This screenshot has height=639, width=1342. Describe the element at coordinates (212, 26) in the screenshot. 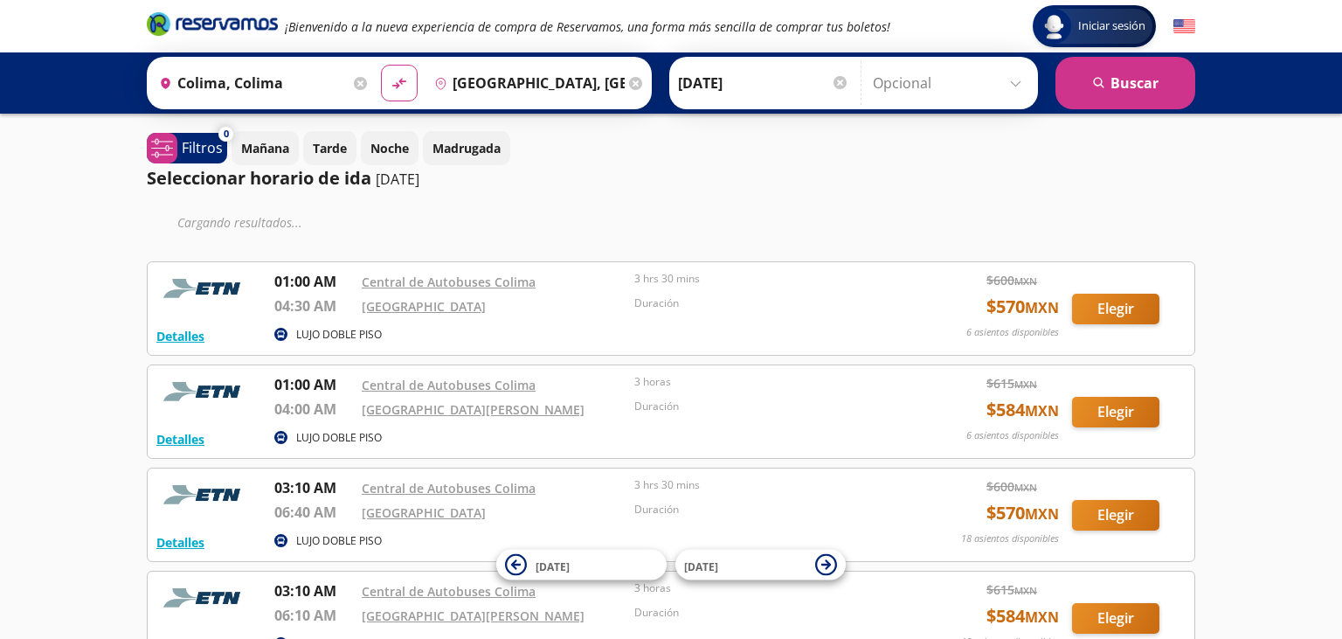

I see `a: Brand Logo` at that location.